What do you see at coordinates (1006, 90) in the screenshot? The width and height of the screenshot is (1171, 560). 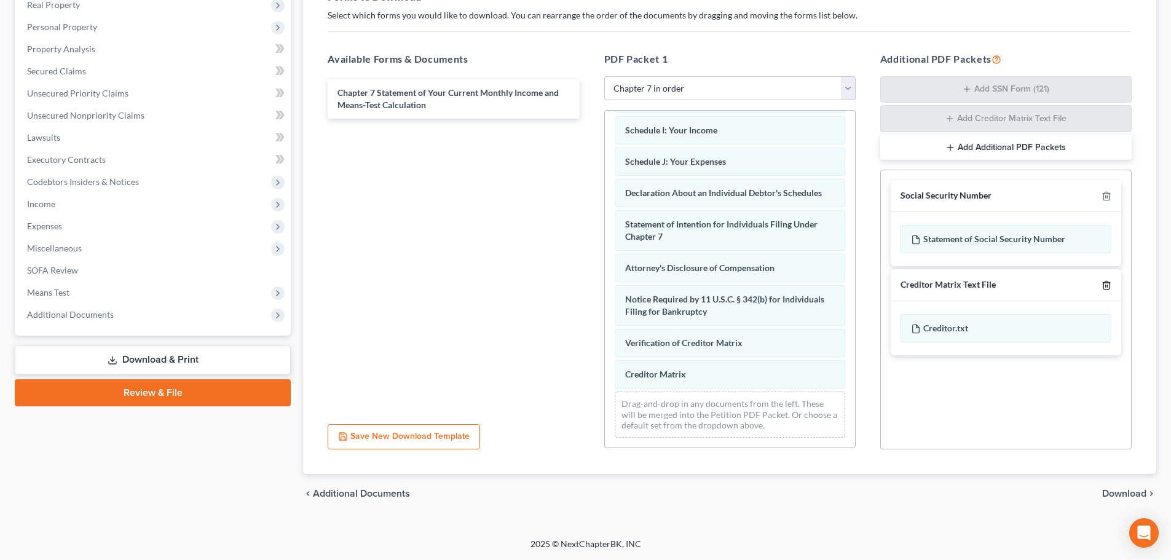 I see `button: Add SSN Form (121)` at bounding box center [1006, 90].